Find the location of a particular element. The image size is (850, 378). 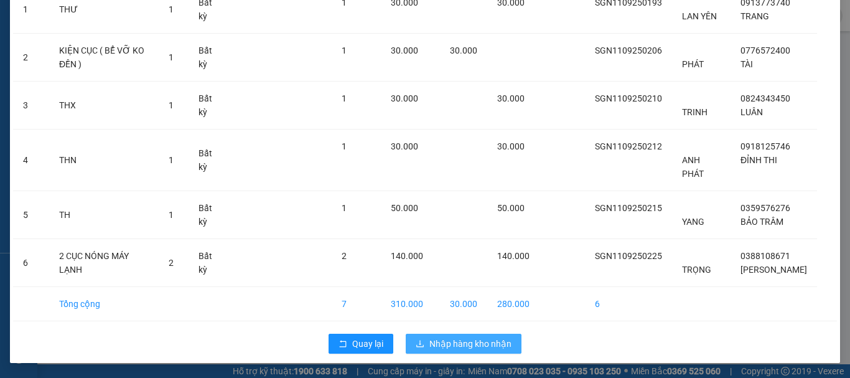

td: TH is located at coordinates (104, 215).